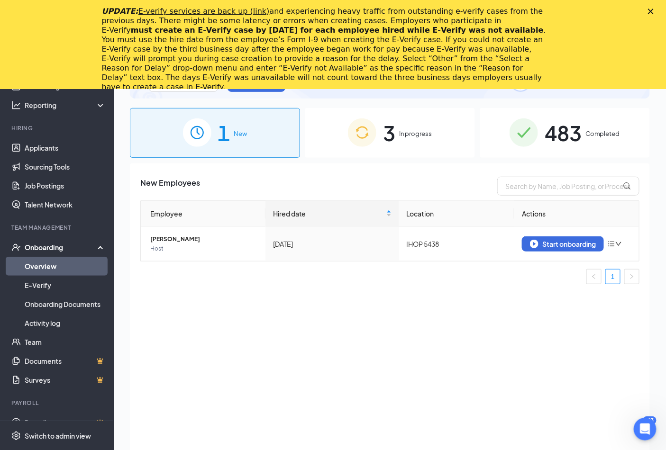 This screenshot has width=666, height=450. I want to click on th: Actions, so click(576, 214).